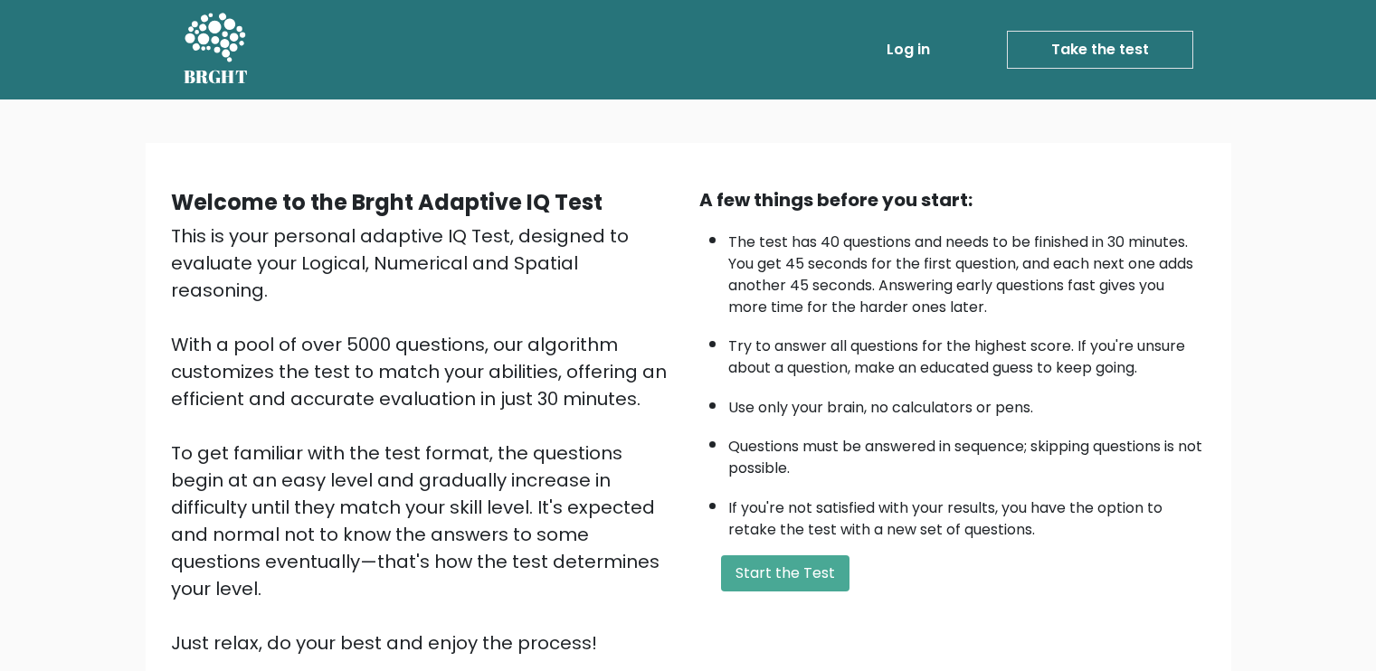  Describe the element at coordinates (967, 403) in the screenshot. I see `li: Use only your brain, no calculators or pens.` at that location.